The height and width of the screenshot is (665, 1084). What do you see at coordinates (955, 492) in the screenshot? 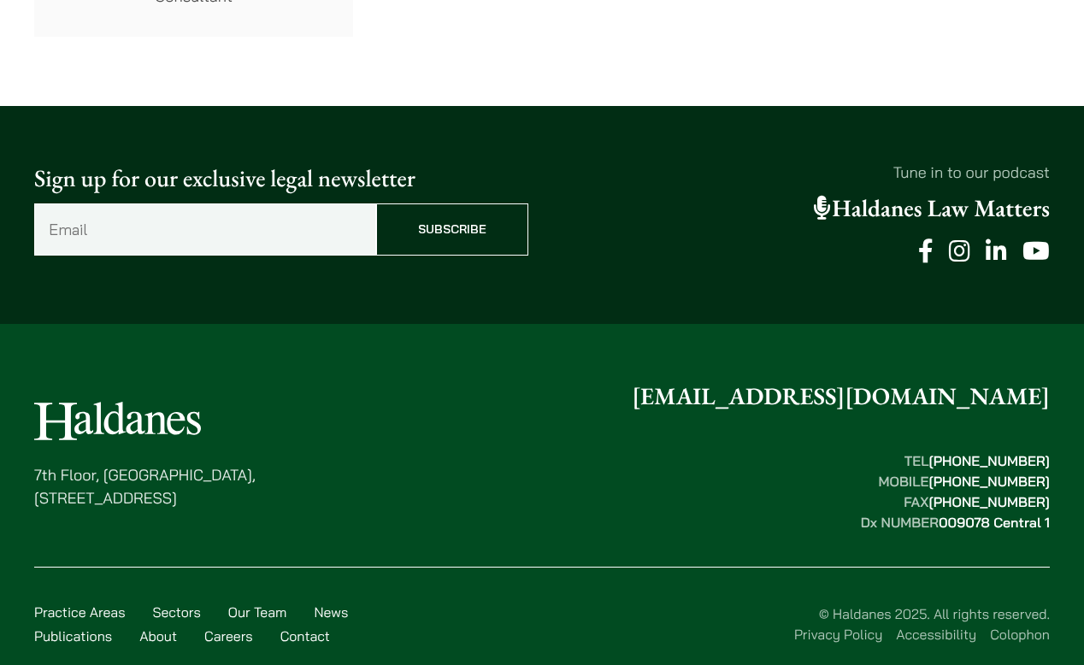
I see `strong: TEL MOBILE FAX Dx NUMBER` at bounding box center [955, 492].